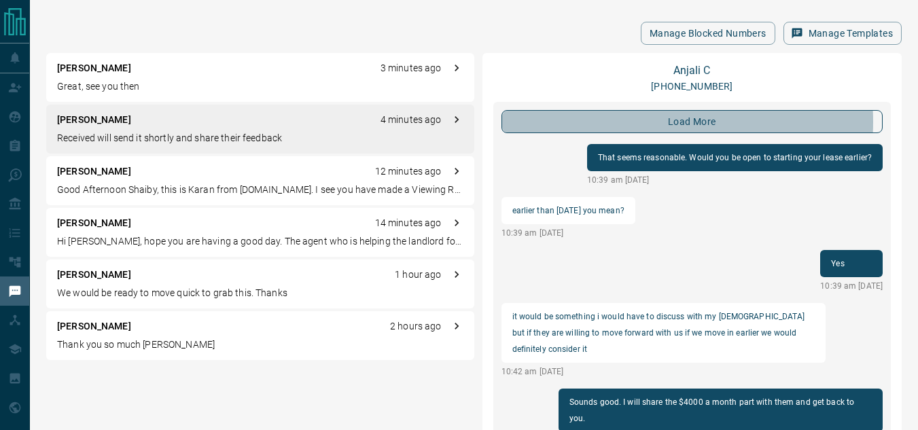 The image size is (918, 430). I want to click on p: 14 minutes ago, so click(408, 223).